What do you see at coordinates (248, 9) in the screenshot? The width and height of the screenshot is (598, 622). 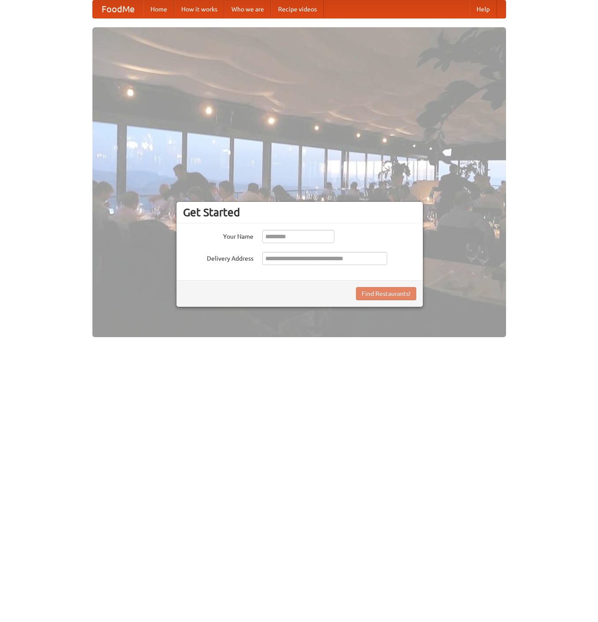 I see `a: Who we are` at bounding box center [248, 9].